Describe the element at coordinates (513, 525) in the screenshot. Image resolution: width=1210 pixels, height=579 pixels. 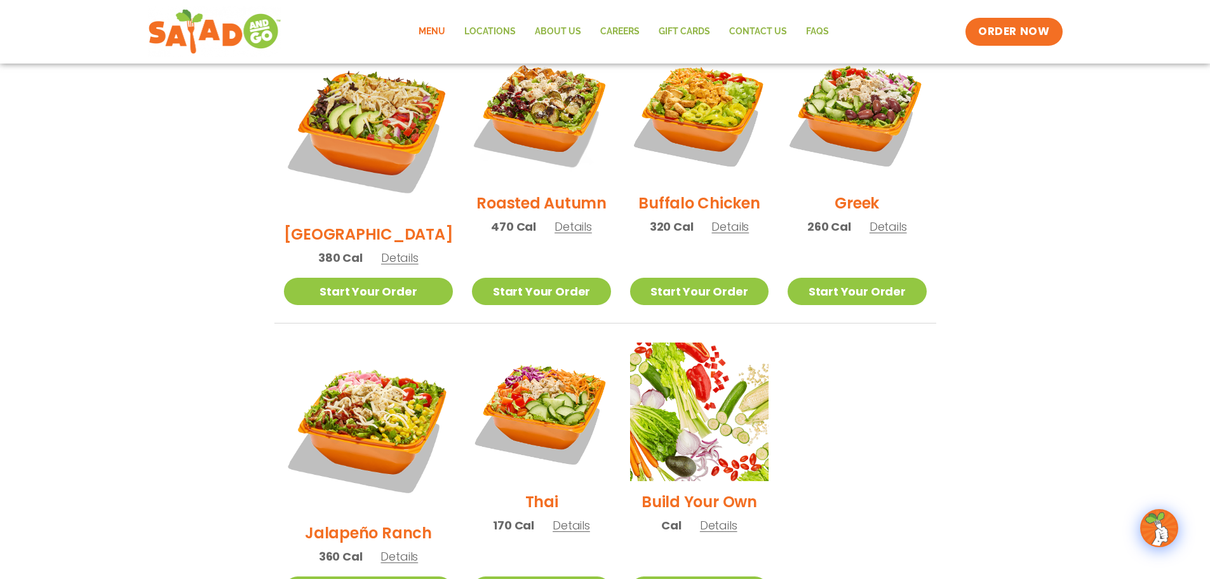
I see `span: 170 Cal` at that location.